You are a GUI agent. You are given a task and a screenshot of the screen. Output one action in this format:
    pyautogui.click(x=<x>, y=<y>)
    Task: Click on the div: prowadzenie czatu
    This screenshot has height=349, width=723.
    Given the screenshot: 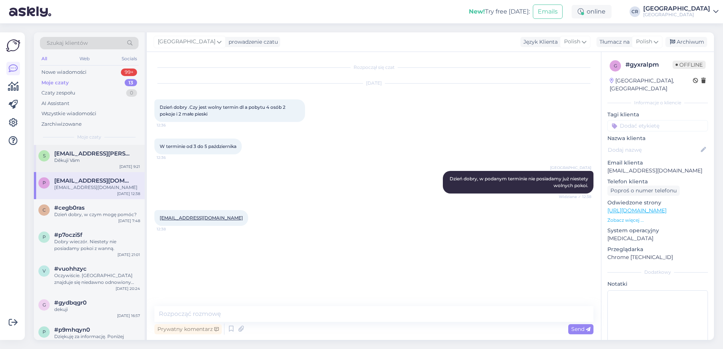 What is the action you would take?
    pyautogui.click(x=252, y=42)
    